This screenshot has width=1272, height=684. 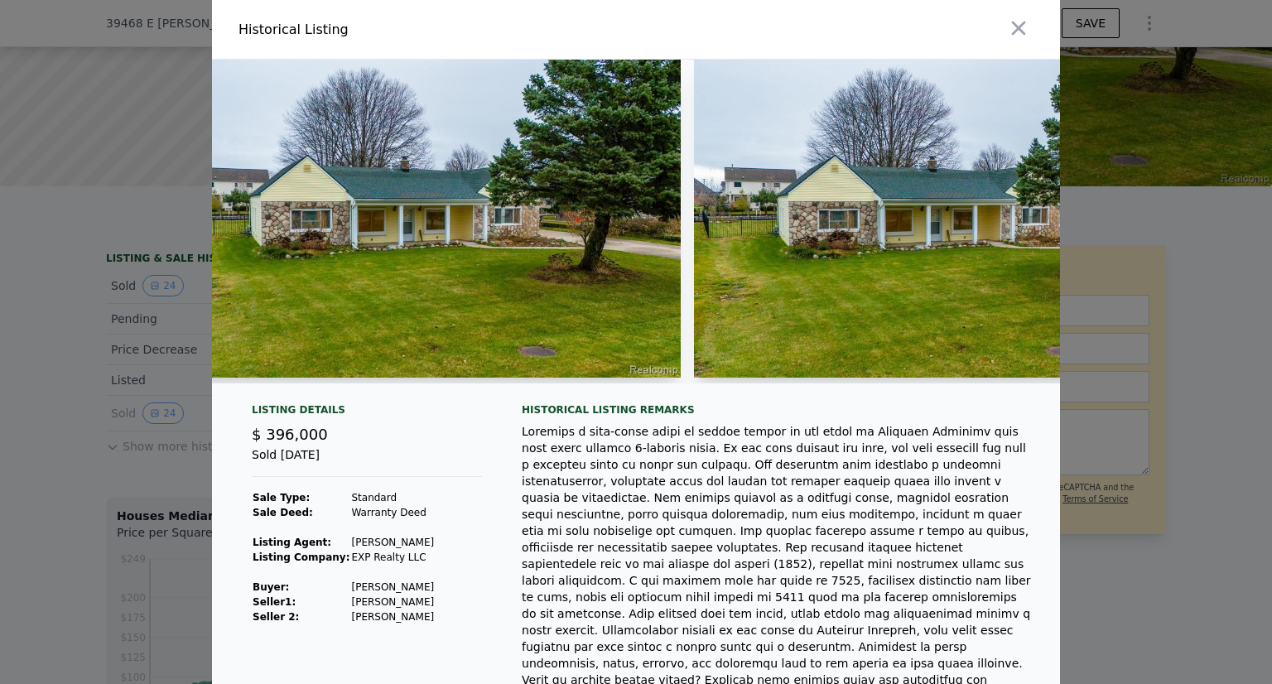 I want to click on strong: Listing Company:, so click(x=301, y=557).